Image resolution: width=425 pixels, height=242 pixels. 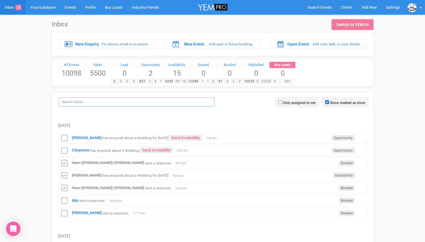 What do you see at coordinates (229, 65) in the screenshot?
I see `a: Booked` at bounding box center [229, 65].